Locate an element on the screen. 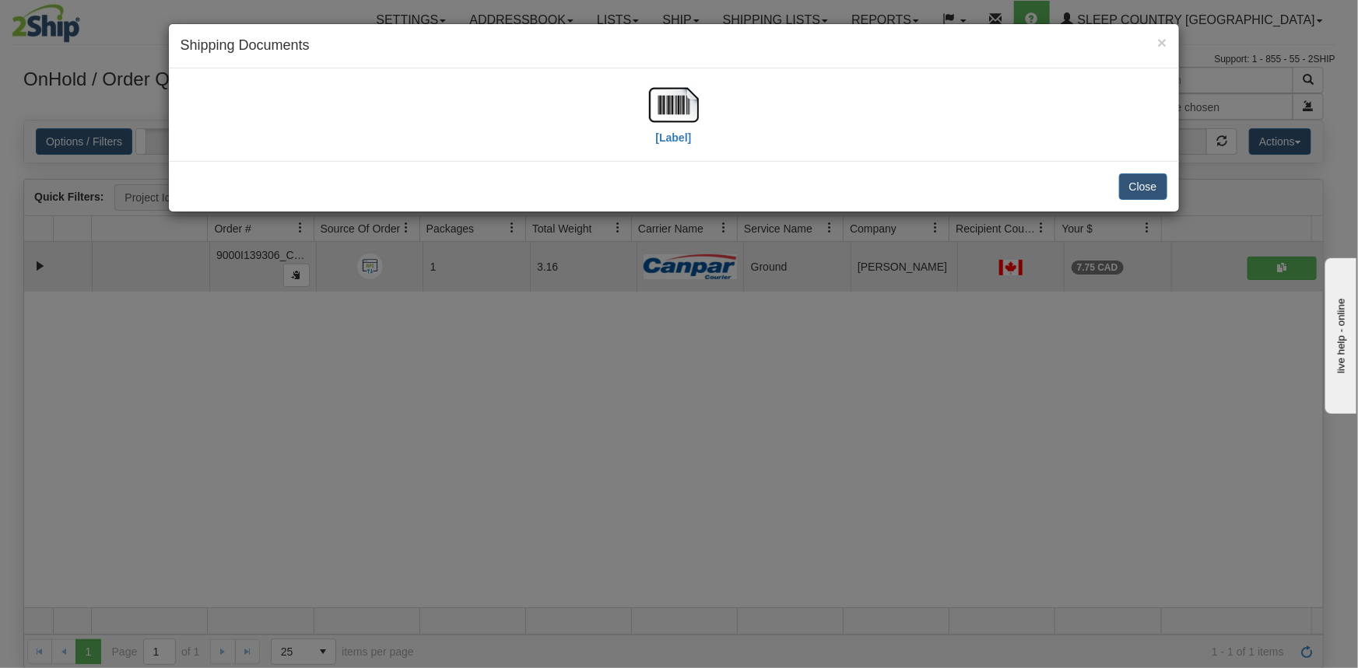 This screenshot has width=1358, height=668. img: barcode.jpg is located at coordinates (674, 105).